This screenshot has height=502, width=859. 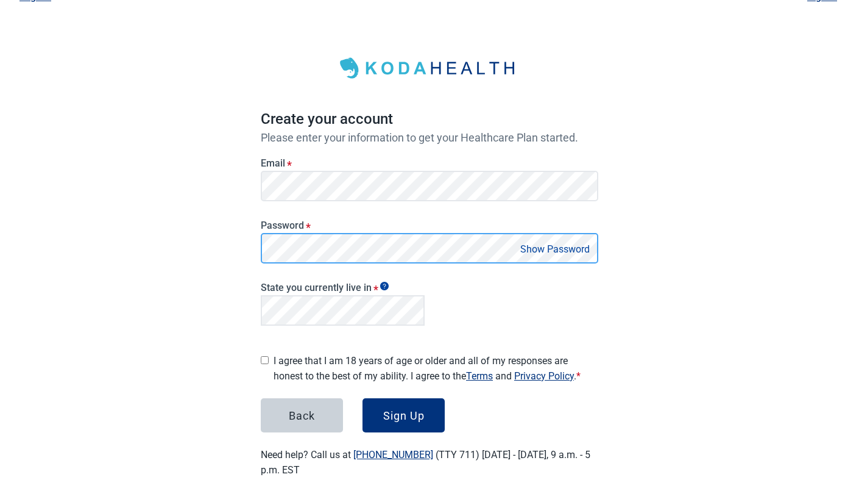 I want to click on div: Sign Up, so click(x=404, y=415).